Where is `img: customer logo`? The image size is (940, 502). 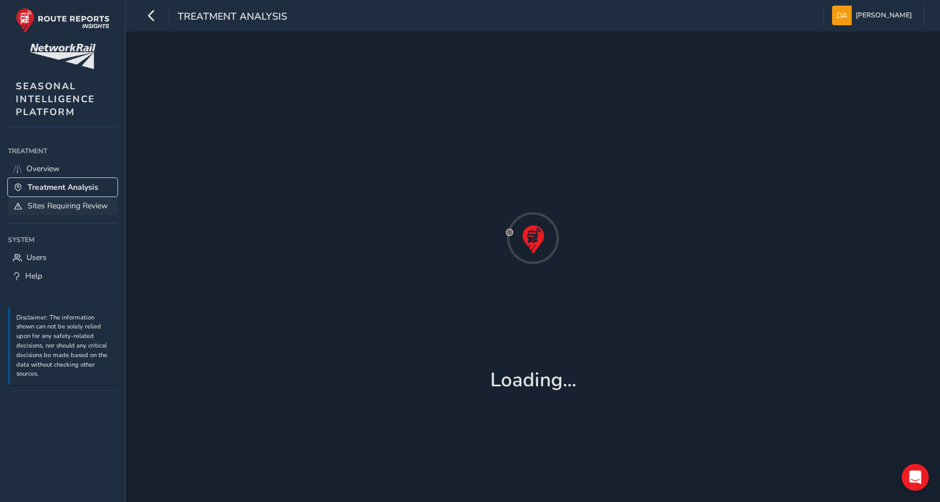 img: customer logo is located at coordinates (62, 56).